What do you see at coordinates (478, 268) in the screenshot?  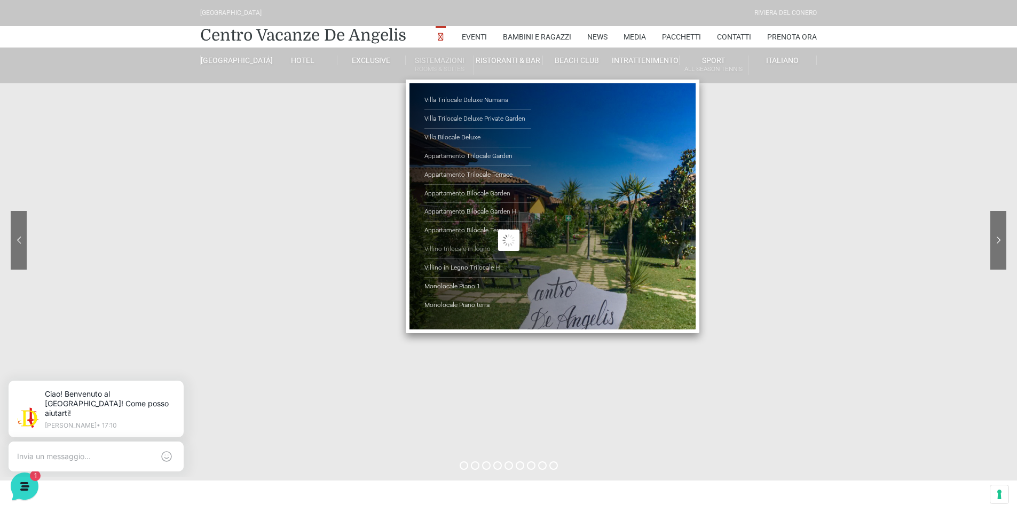 I see `a: Villino in Legno Trilocale H` at bounding box center [478, 268].